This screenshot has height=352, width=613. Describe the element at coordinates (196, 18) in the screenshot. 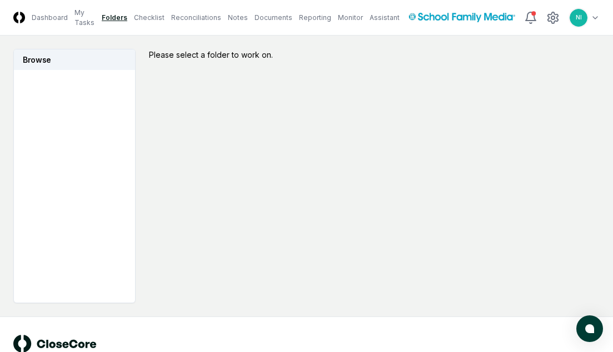

I see `a: Reconciliations` at that location.